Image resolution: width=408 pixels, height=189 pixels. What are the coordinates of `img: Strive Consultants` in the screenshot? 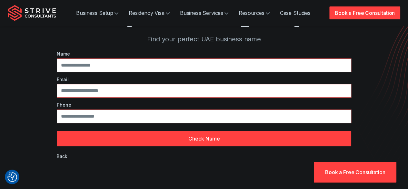 It's located at (32, 13).